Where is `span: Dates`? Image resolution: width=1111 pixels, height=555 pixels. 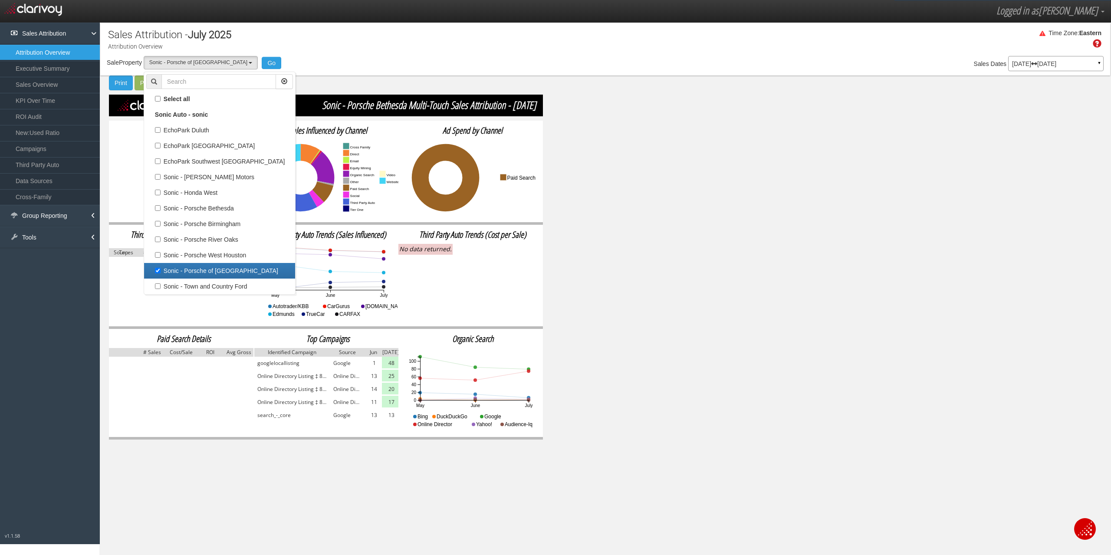
span: Dates is located at coordinates (999, 64).